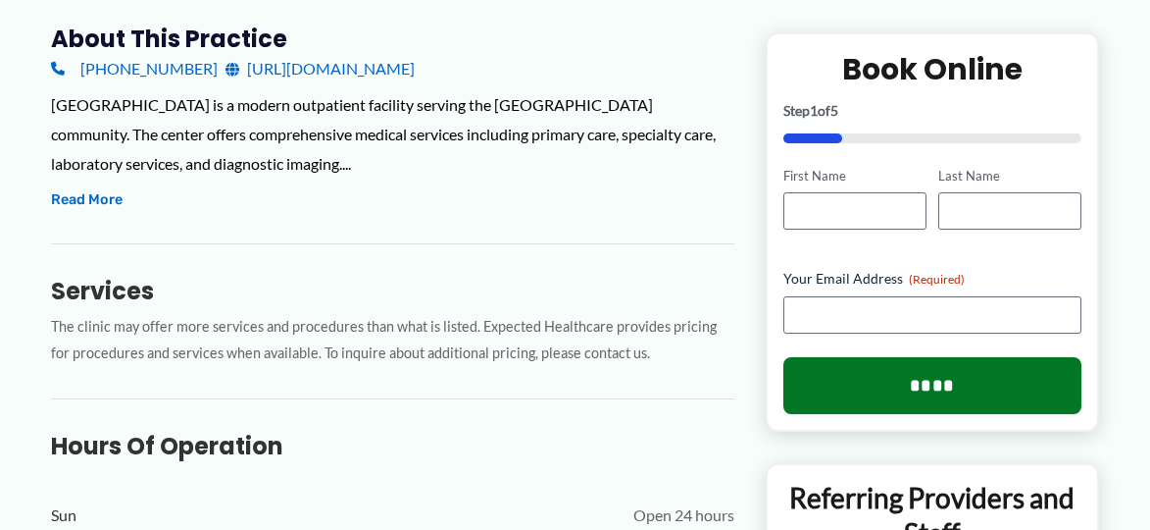 The width and height of the screenshot is (1150, 530). I want to click on h3: Services, so click(392, 290).